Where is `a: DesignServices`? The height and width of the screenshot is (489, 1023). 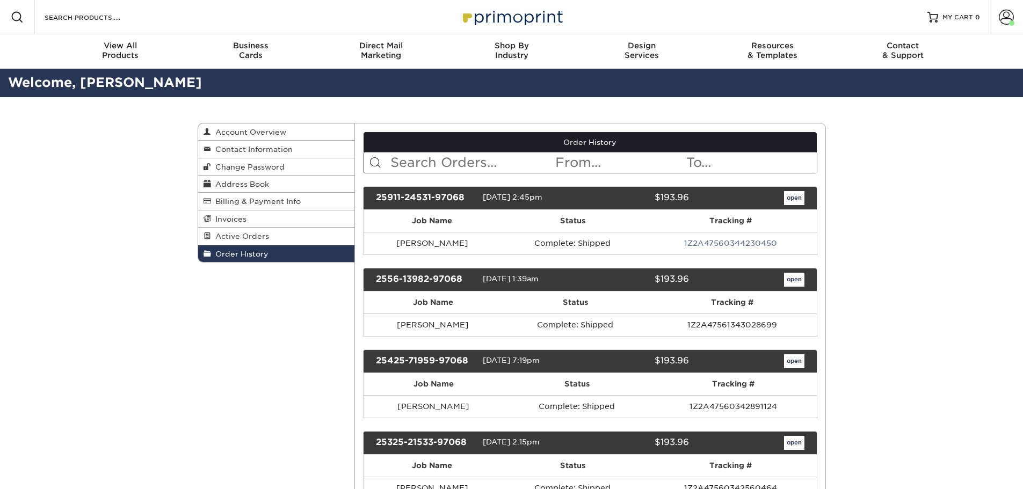 a: DesignServices is located at coordinates (642, 52).